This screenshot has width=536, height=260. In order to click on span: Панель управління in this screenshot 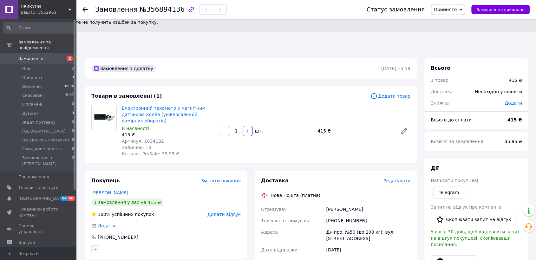, I will do `click(38, 229)`.